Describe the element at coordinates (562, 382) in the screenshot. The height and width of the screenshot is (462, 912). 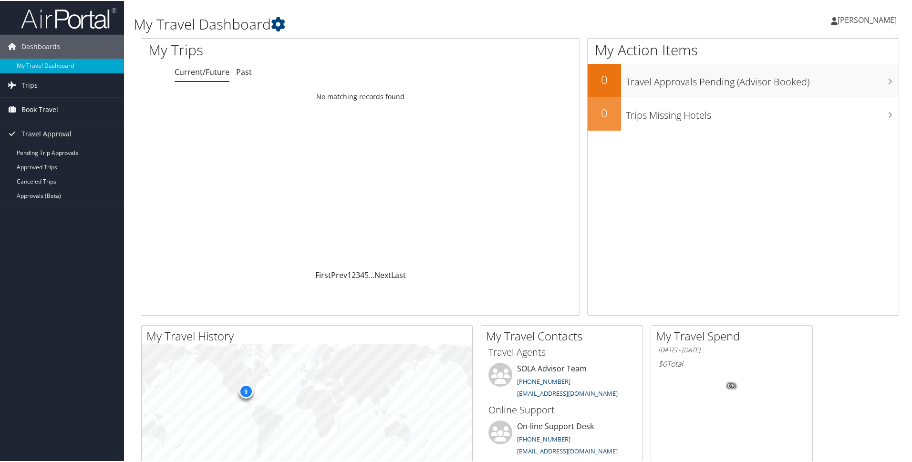
I see `li: SOLA Advisor Team` at that location.